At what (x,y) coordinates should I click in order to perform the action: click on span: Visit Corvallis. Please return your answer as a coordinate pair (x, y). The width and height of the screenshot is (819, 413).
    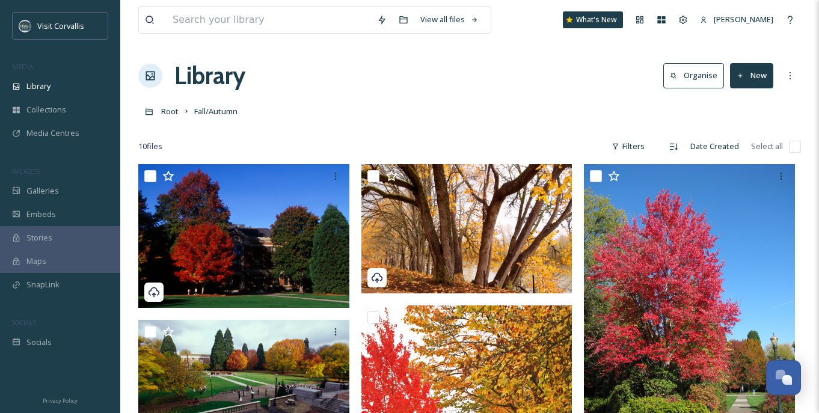
    Looking at the image, I should click on (61, 26).